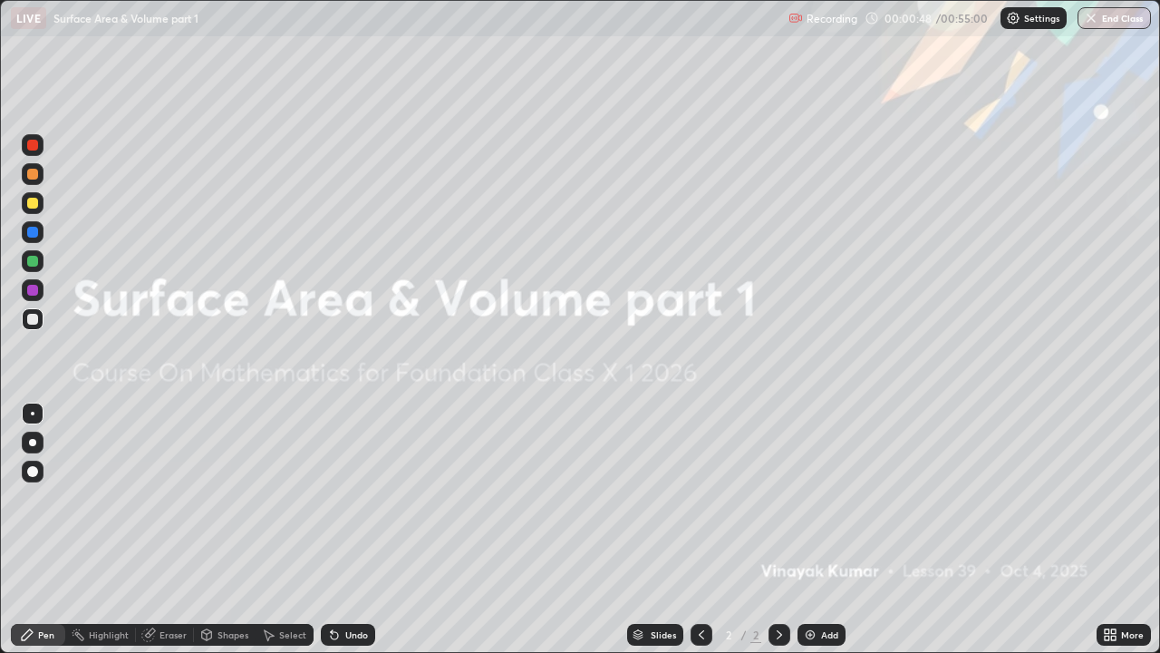 Image resolution: width=1160 pixels, height=653 pixels. What do you see at coordinates (109, 635) in the screenshot?
I see `div: Highlight` at bounding box center [109, 635].